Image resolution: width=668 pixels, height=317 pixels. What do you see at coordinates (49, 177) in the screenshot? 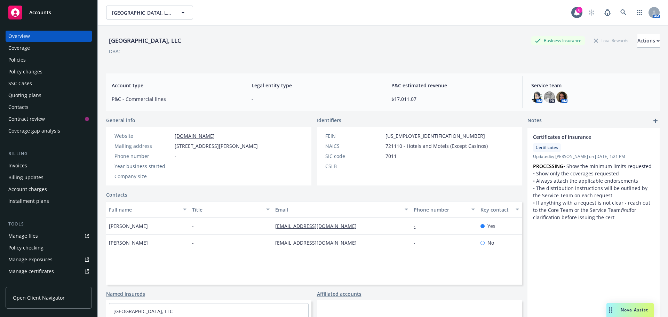
I see `a: Billing updates` at bounding box center [49, 177].